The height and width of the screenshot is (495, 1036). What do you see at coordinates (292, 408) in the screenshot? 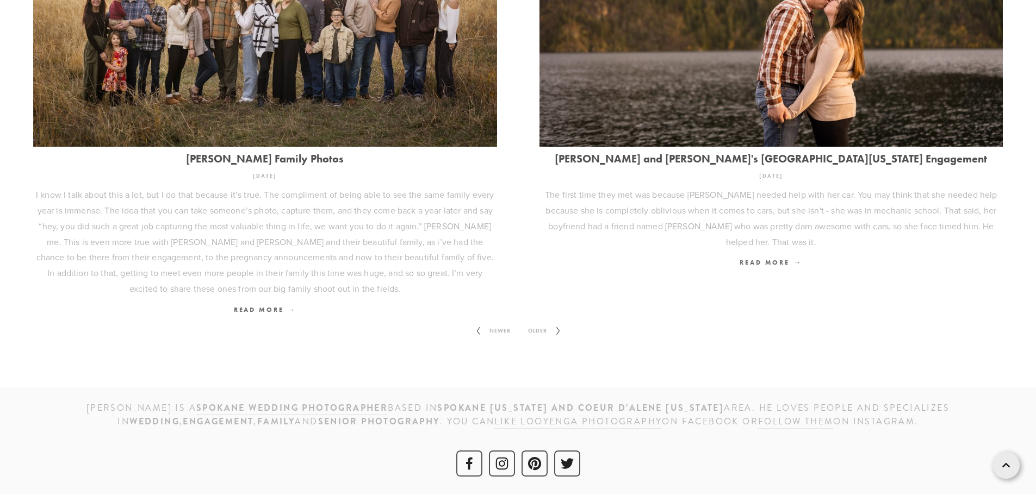
I see `strong: Spokane wedding photographer` at bounding box center [292, 408].